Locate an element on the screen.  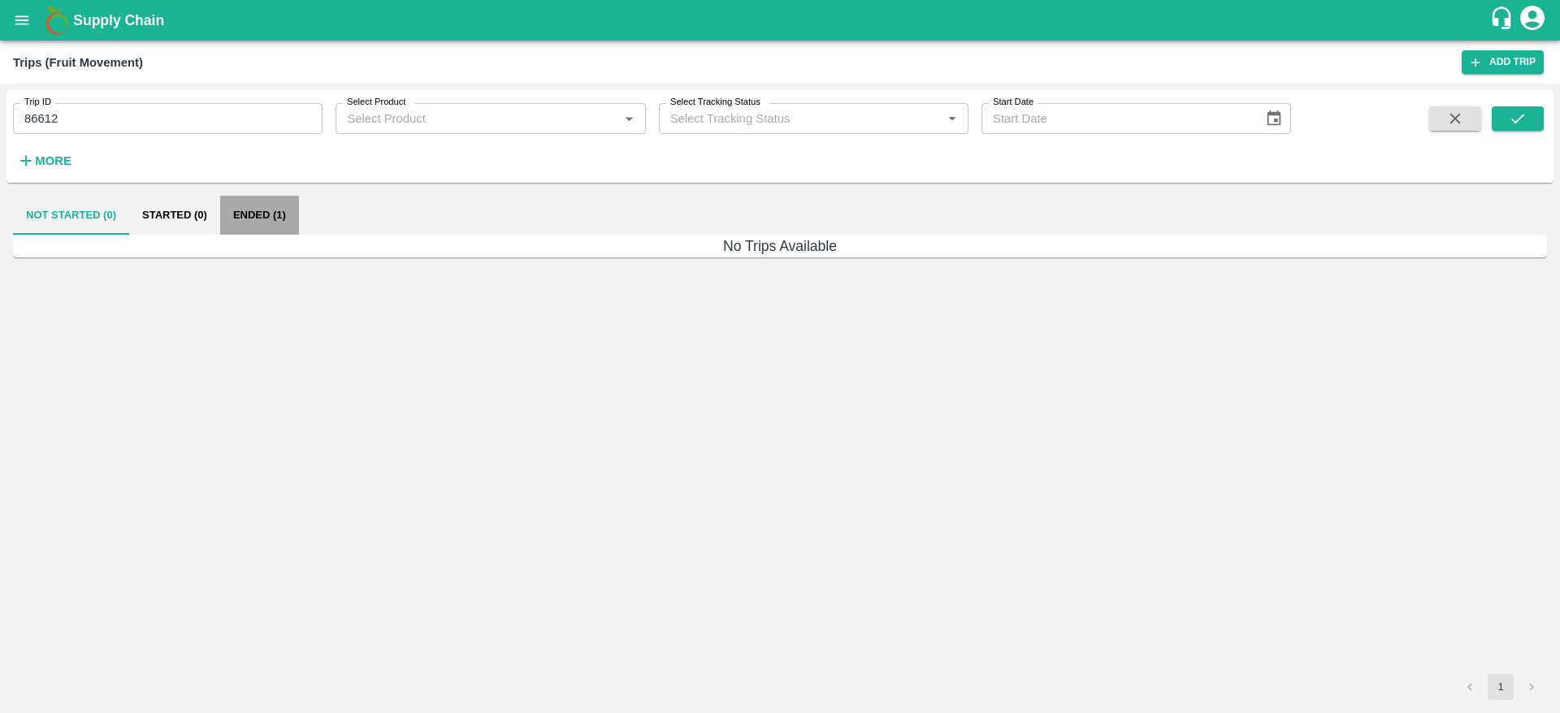
div: Trips (Fruit Movement) is located at coordinates (78, 63).